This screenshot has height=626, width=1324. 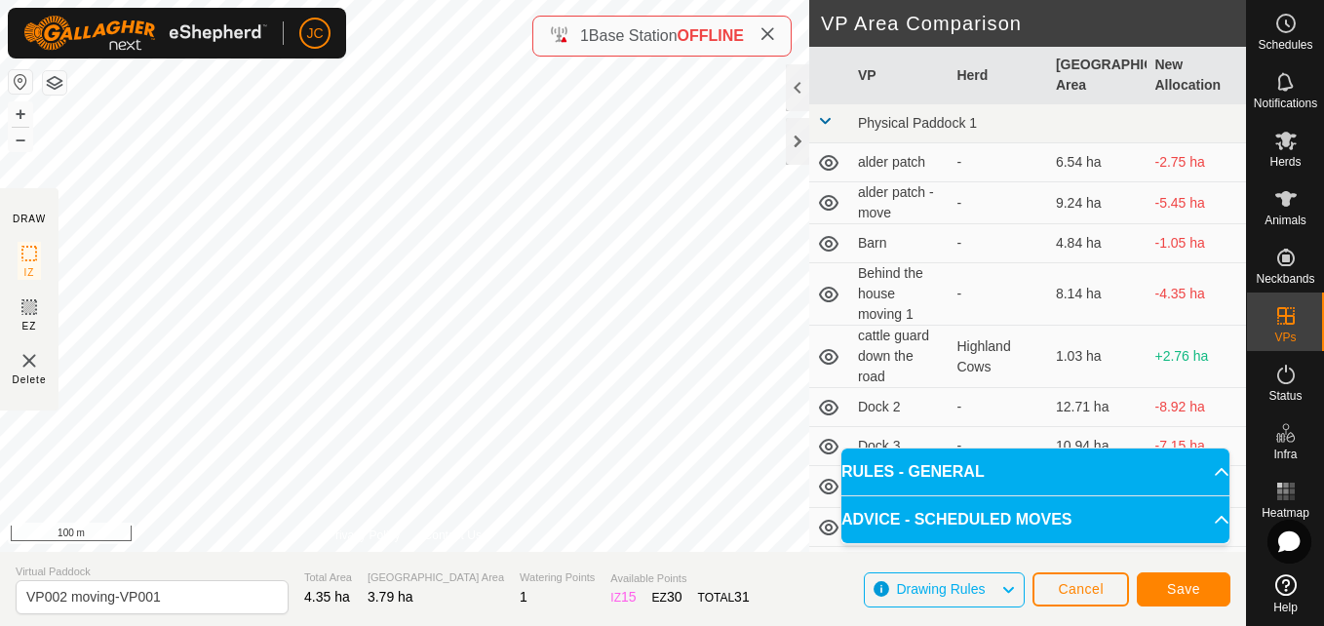 I want to click on th: VP, so click(x=900, y=75).